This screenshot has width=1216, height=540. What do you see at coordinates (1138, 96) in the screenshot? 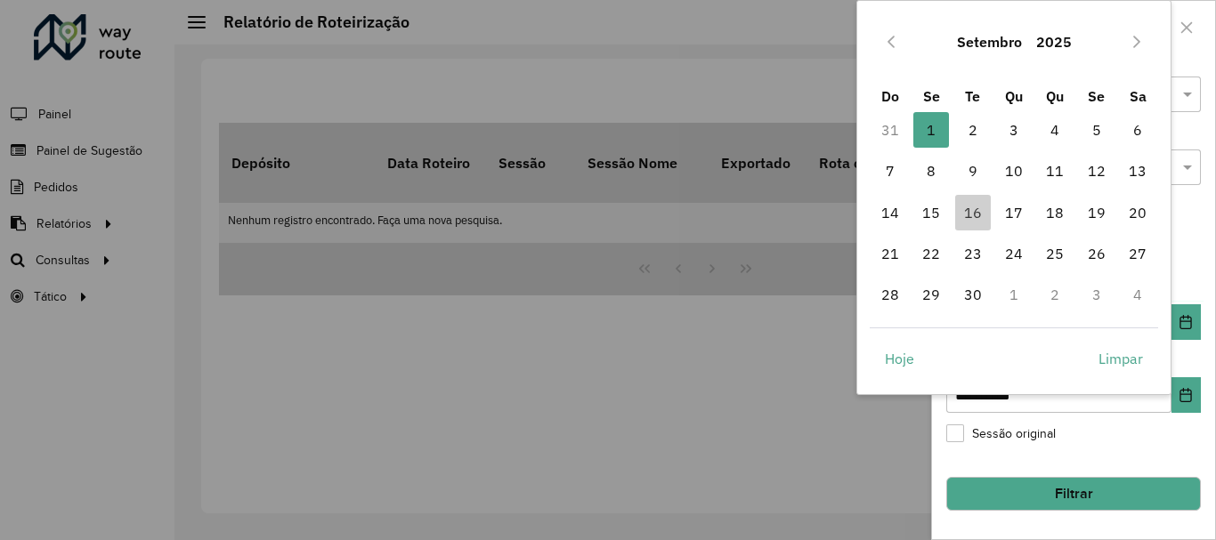
I see `span: Sa` at bounding box center [1138, 96].